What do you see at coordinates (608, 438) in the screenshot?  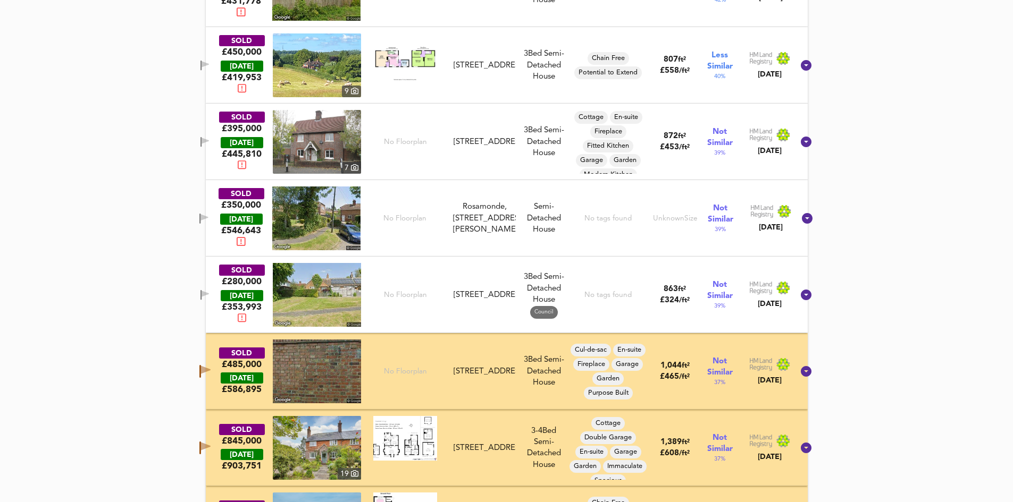 I see `span: Double Garage` at bounding box center [608, 438].